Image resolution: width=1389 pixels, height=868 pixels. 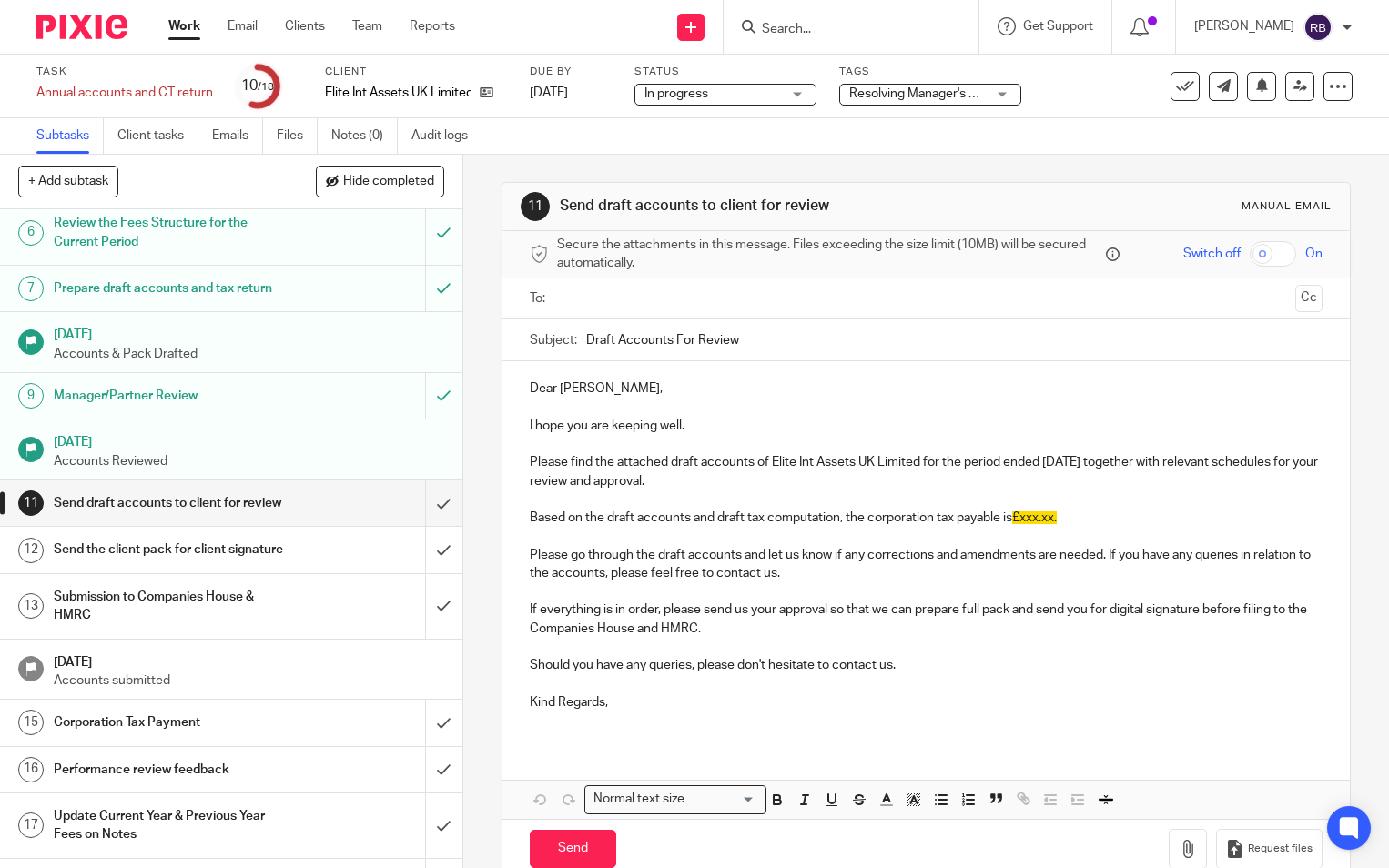 I want to click on label: Status, so click(x=726, y=72).